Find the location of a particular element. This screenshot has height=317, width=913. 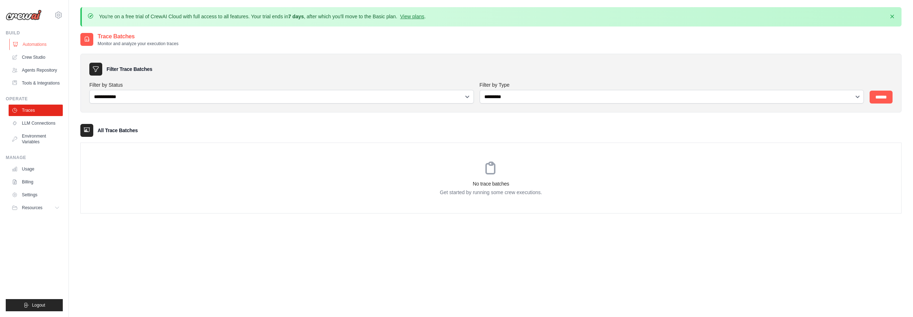

label: Filter by Type is located at coordinates (672, 85).